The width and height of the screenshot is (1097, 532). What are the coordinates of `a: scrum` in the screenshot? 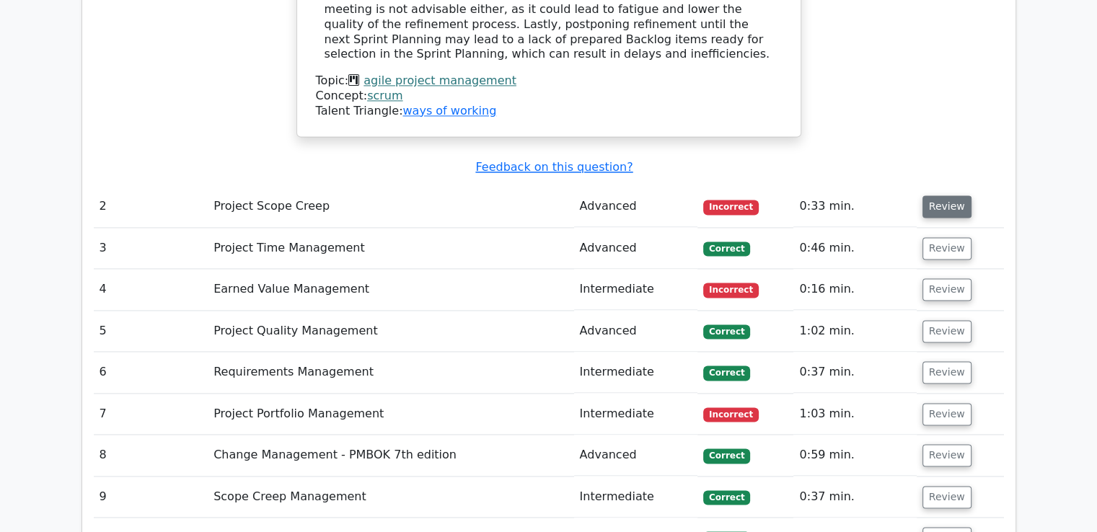 It's located at (385, 95).